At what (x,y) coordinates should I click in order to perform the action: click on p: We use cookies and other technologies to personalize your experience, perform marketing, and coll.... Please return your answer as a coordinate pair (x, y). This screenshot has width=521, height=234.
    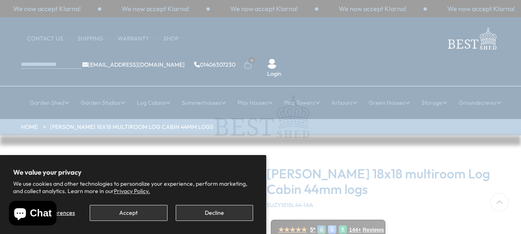
    Looking at the image, I should click on (133, 187).